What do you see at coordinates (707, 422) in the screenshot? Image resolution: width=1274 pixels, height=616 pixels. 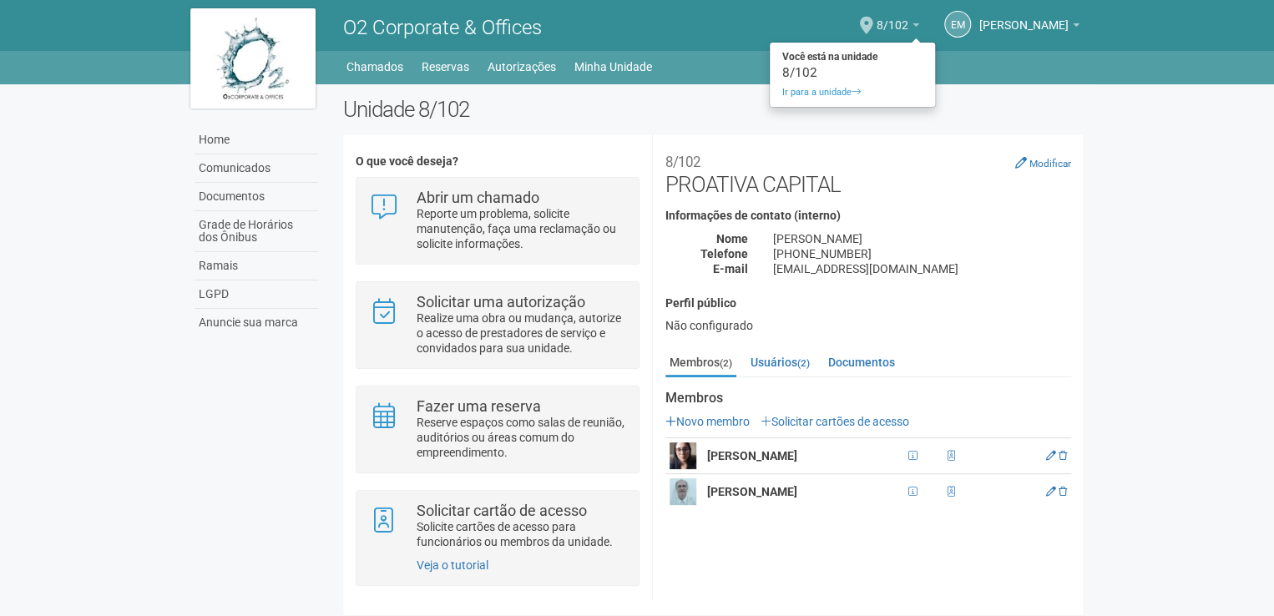 I see `a: Novo membro` at bounding box center [707, 422].